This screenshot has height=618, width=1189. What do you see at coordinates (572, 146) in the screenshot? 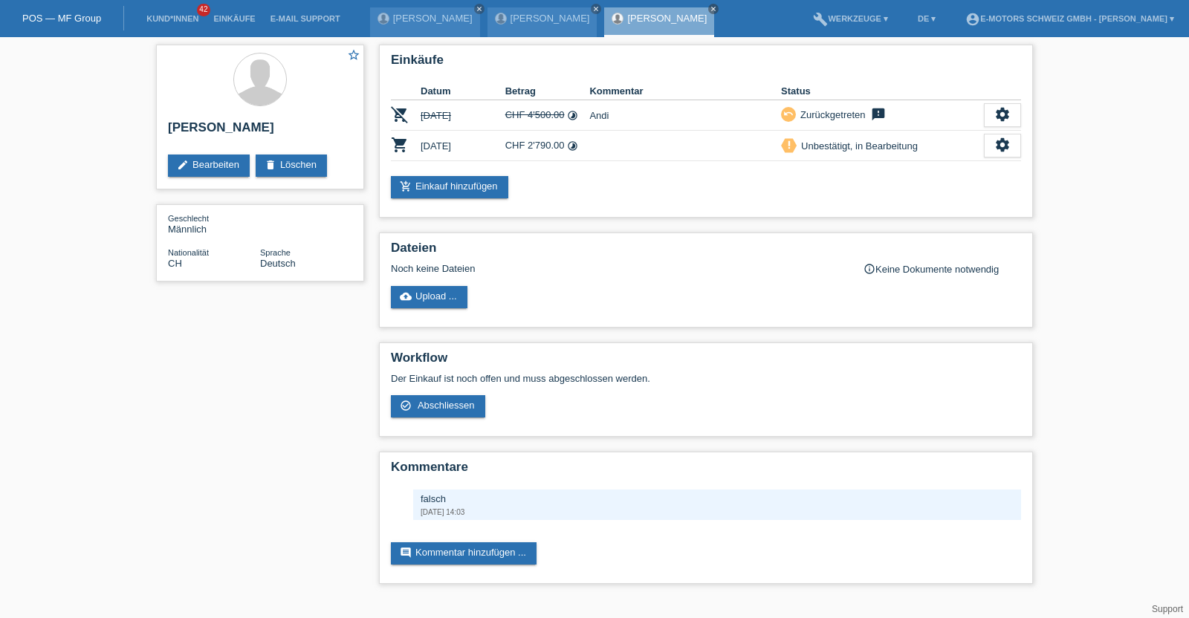
I see `i: 36 Raten` at bounding box center [572, 146].